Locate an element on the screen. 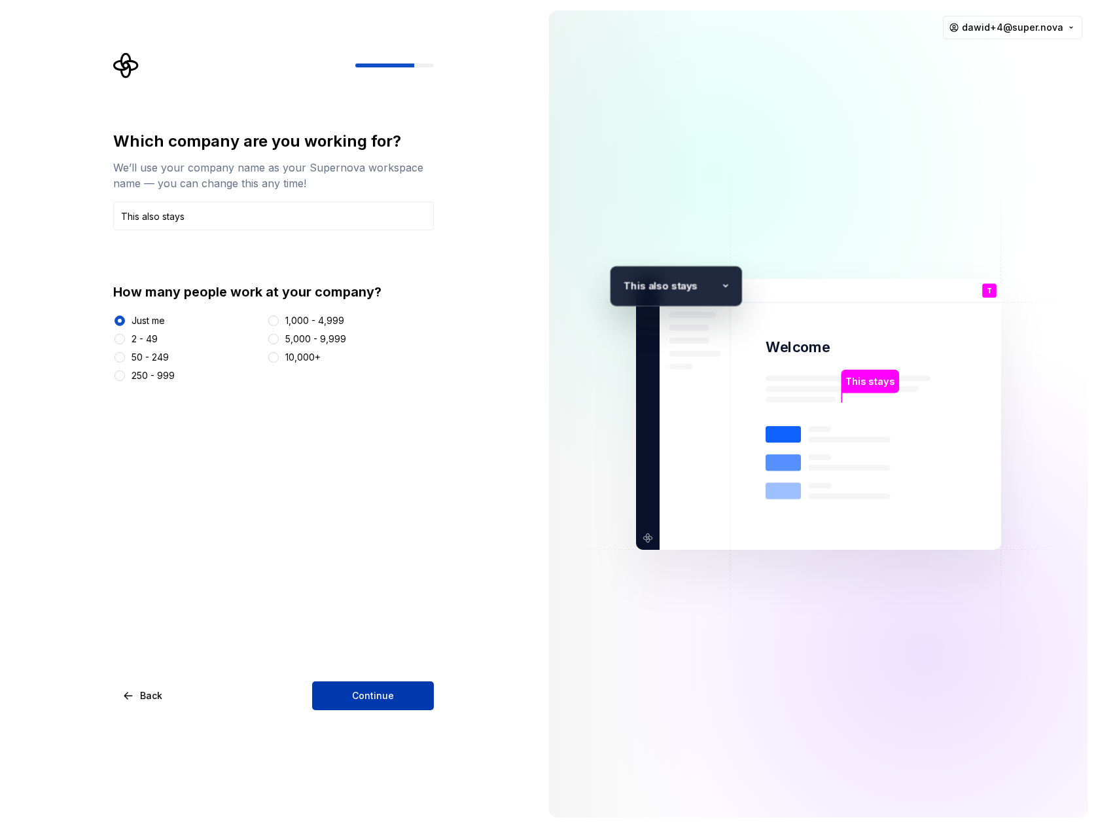  div: 250 - 999 is located at coordinates (153, 376).